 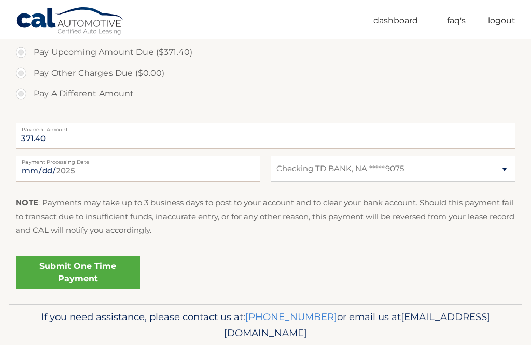 I want to click on label: Payment Processing Date, so click(x=138, y=160).